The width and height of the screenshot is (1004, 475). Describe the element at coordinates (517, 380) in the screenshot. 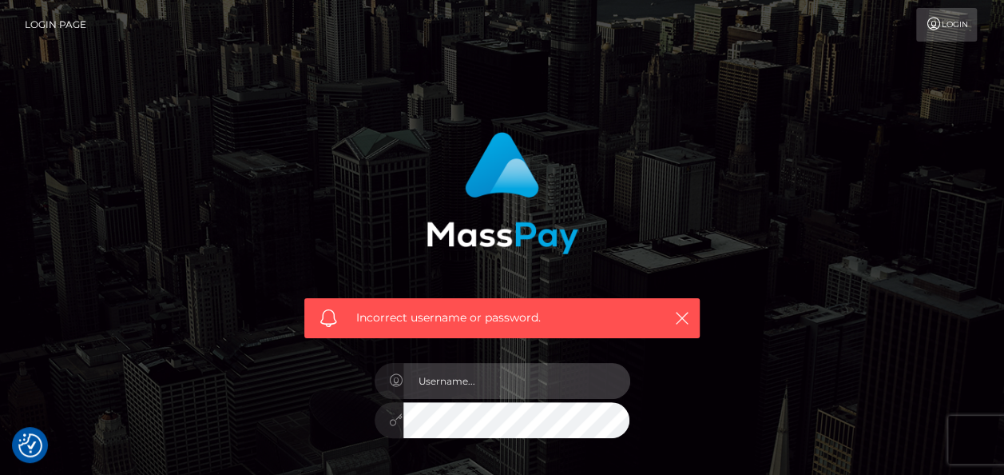

I see `input: Username...` at that location.